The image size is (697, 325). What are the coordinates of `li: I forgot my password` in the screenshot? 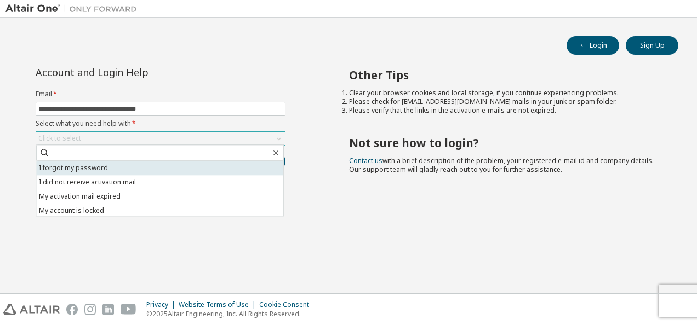 It's located at (159, 168).